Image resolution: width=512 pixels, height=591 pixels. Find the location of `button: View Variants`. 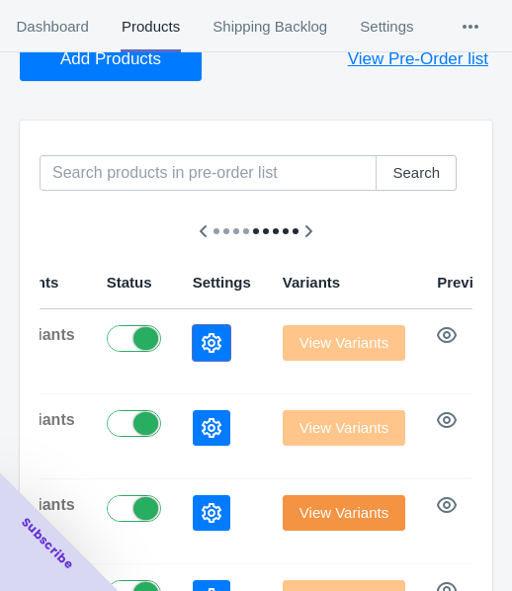

button: View Variants is located at coordinates (344, 513).